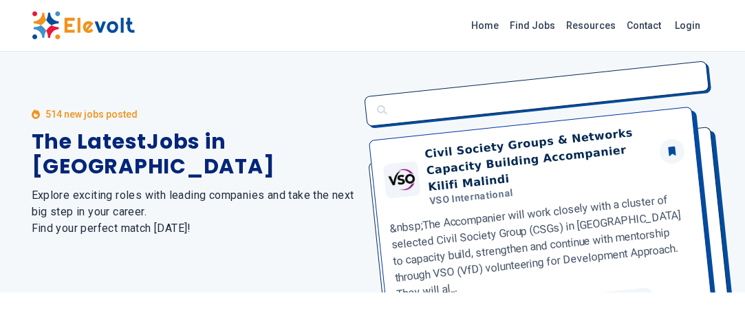 This screenshot has width=745, height=309. I want to click on a: Contact, so click(644, 25).